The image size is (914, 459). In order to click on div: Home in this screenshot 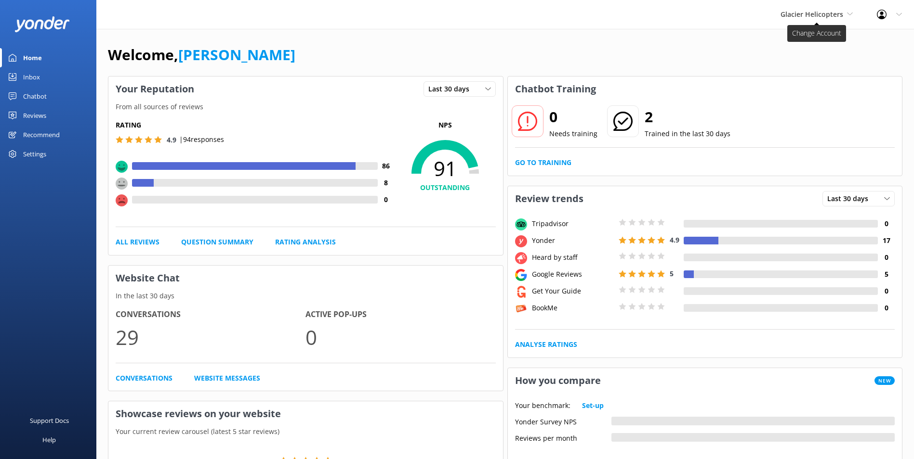, I will do `click(32, 58)`.